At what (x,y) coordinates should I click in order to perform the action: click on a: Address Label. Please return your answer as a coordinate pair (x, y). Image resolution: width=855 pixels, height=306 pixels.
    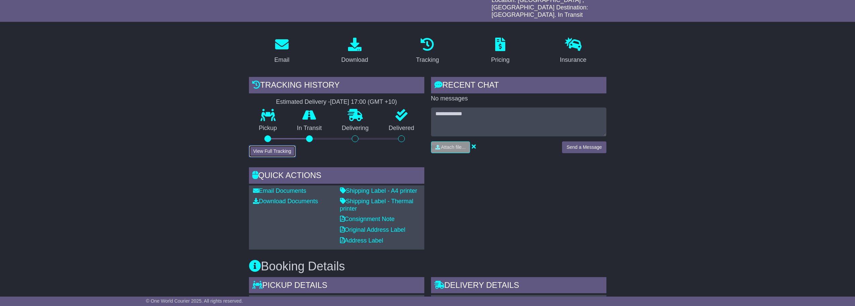
    Looking at the image, I should click on (361, 240).